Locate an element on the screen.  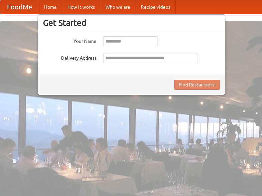
button: Find Restaurants! is located at coordinates (197, 85).